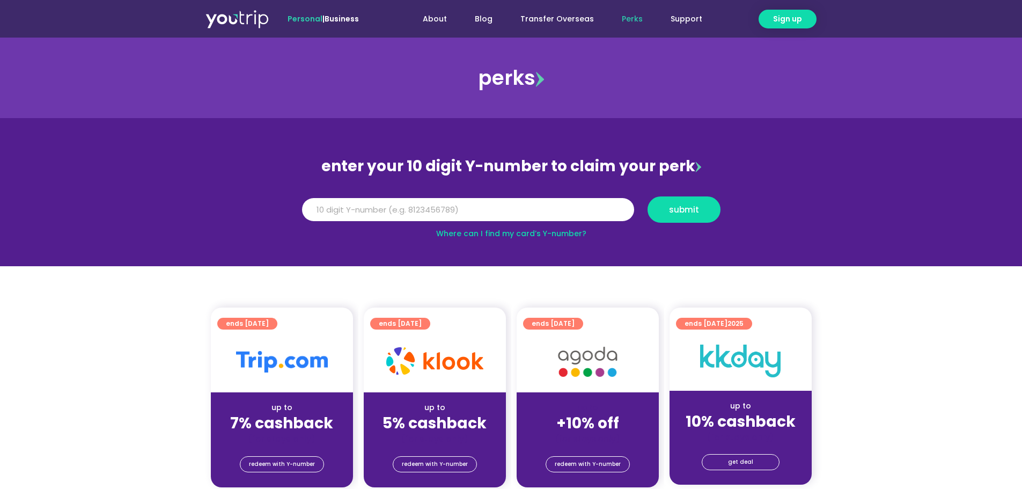 The height and width of the screenshot is (489, 1022). I want to click on a: Transfer Overseas, so click(557, 19).